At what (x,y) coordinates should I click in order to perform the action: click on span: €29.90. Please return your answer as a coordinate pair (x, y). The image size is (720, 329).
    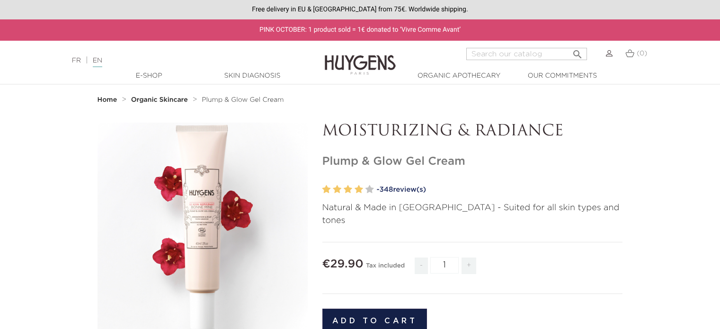
    Looking at the image, I should click on (343, 264).